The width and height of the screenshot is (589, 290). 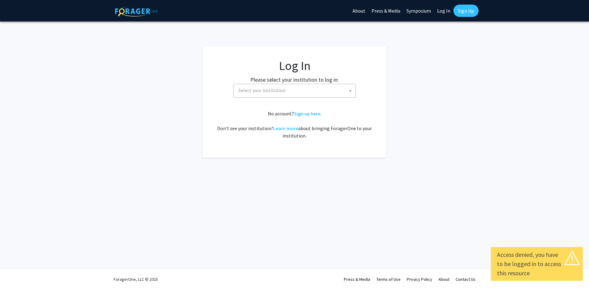 I want to click on a: Sign up here, so click(x=307, y=113).